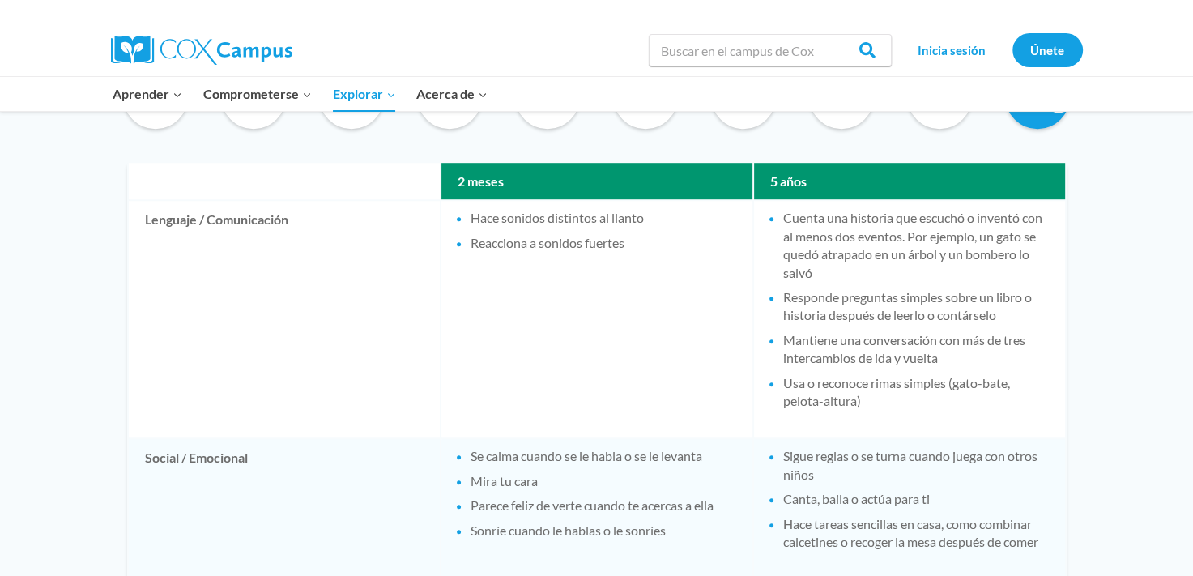  Describe the element at coordinates (916, 245) in the screenshot. I see `li: Cuenta una historia que escuchó o inventó con al menos dos eventos. Por ejemplo, un gato se quedó...` at that location.